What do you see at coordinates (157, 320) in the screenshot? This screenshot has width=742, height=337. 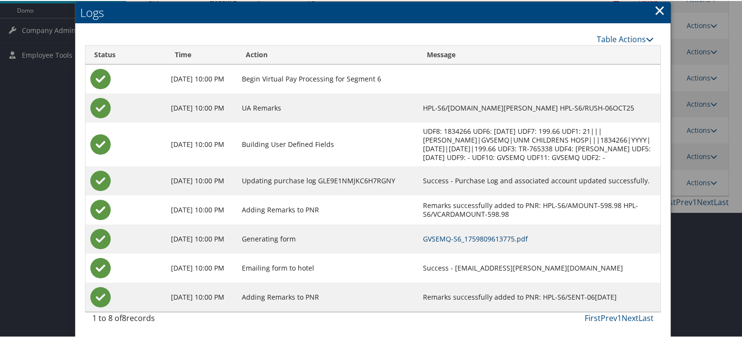 I see `div: 1 to 8 of records` at bounding box center [157, 320].